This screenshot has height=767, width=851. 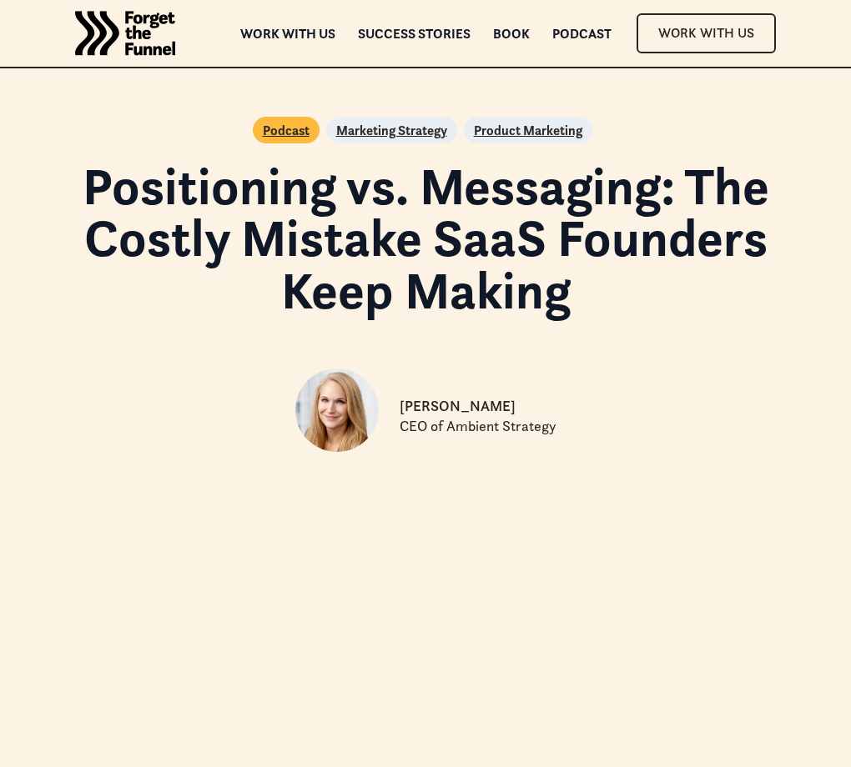 What do you see at coordinates (414, 33) in the screenshot?
I see `div: Success Stories` at bounding box center [414, 33].